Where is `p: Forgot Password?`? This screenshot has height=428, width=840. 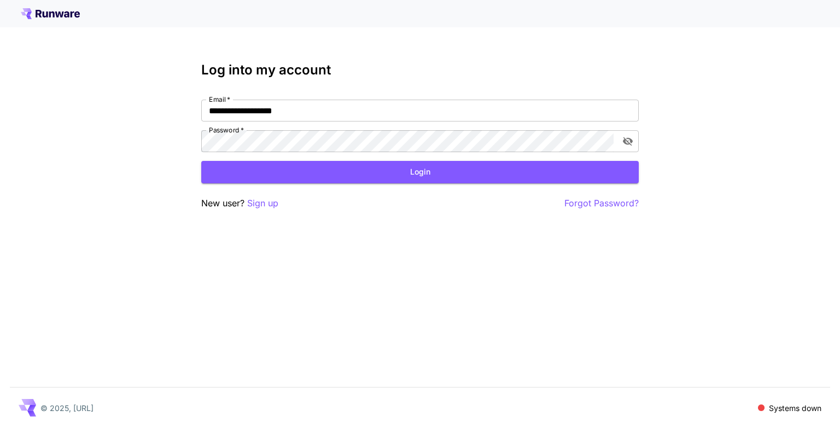
p: Forgot Password? is located at coordinates (601, 203).